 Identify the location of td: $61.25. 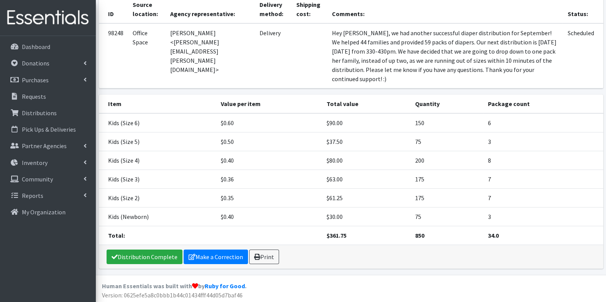
(366, 198).